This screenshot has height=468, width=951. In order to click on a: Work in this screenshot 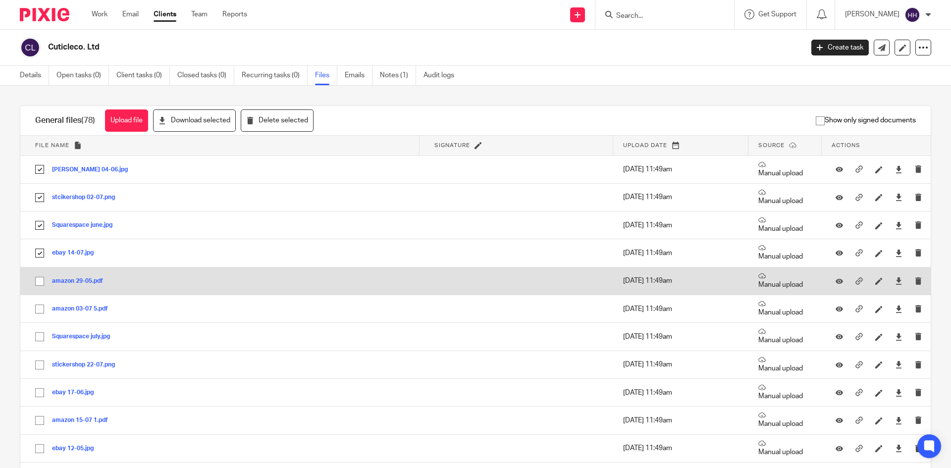, I will do `click(100, 14)`.